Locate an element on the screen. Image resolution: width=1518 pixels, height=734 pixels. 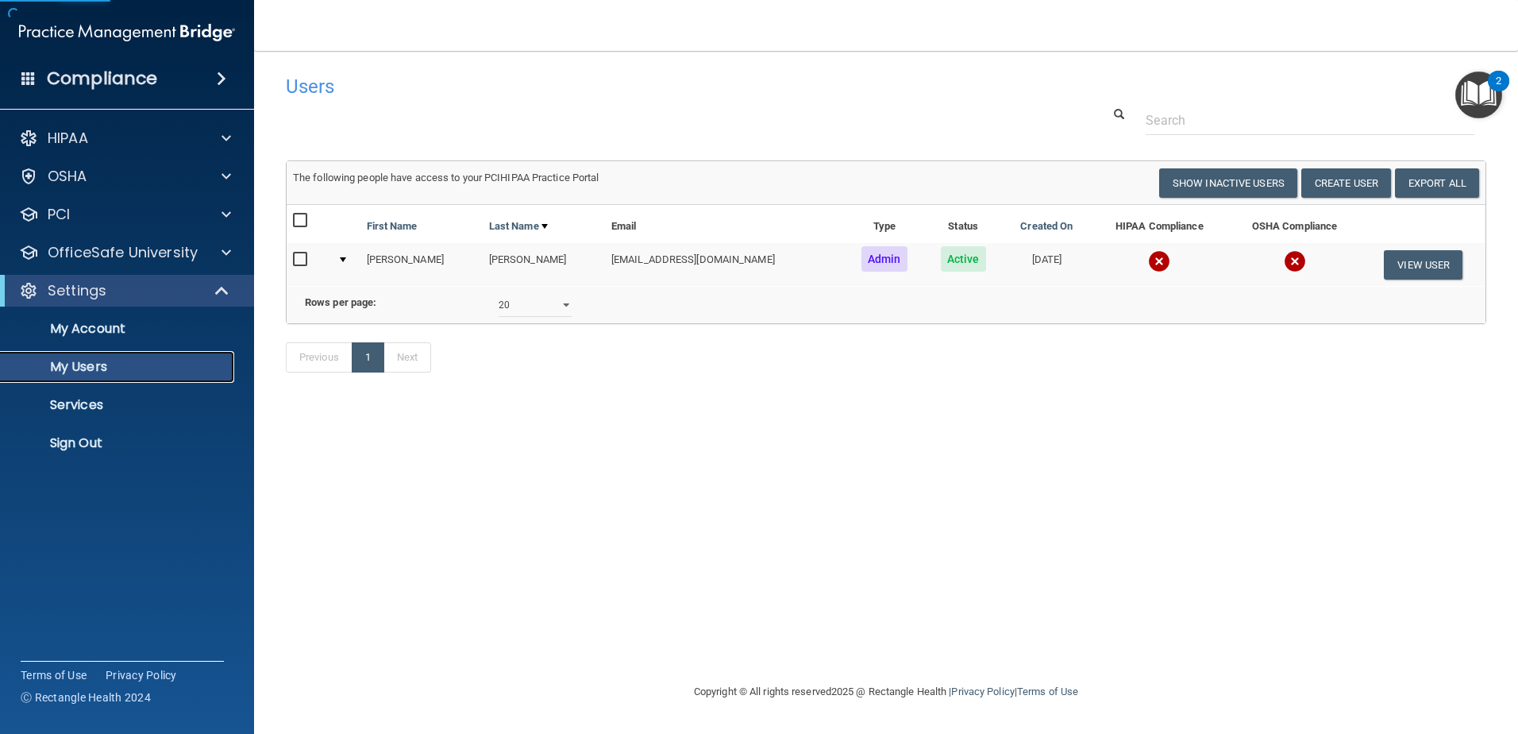
input: Search is located at coordinates (1310, 120).